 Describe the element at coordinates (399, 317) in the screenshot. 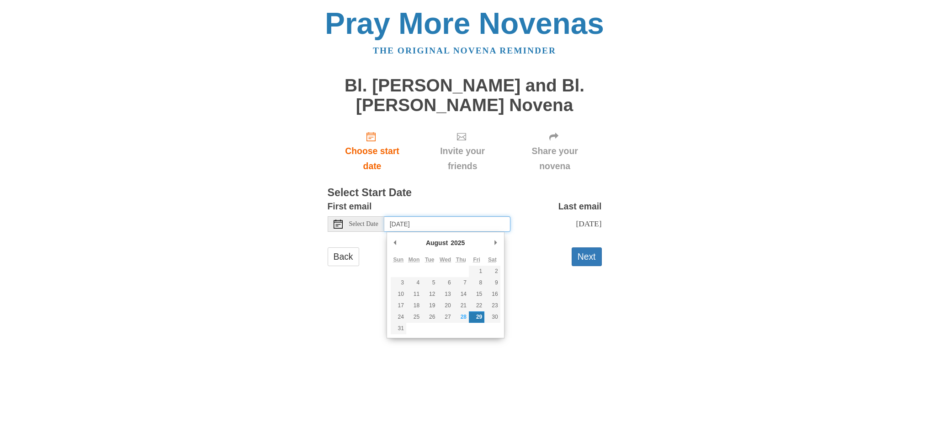

I see `button: 24` at that location.